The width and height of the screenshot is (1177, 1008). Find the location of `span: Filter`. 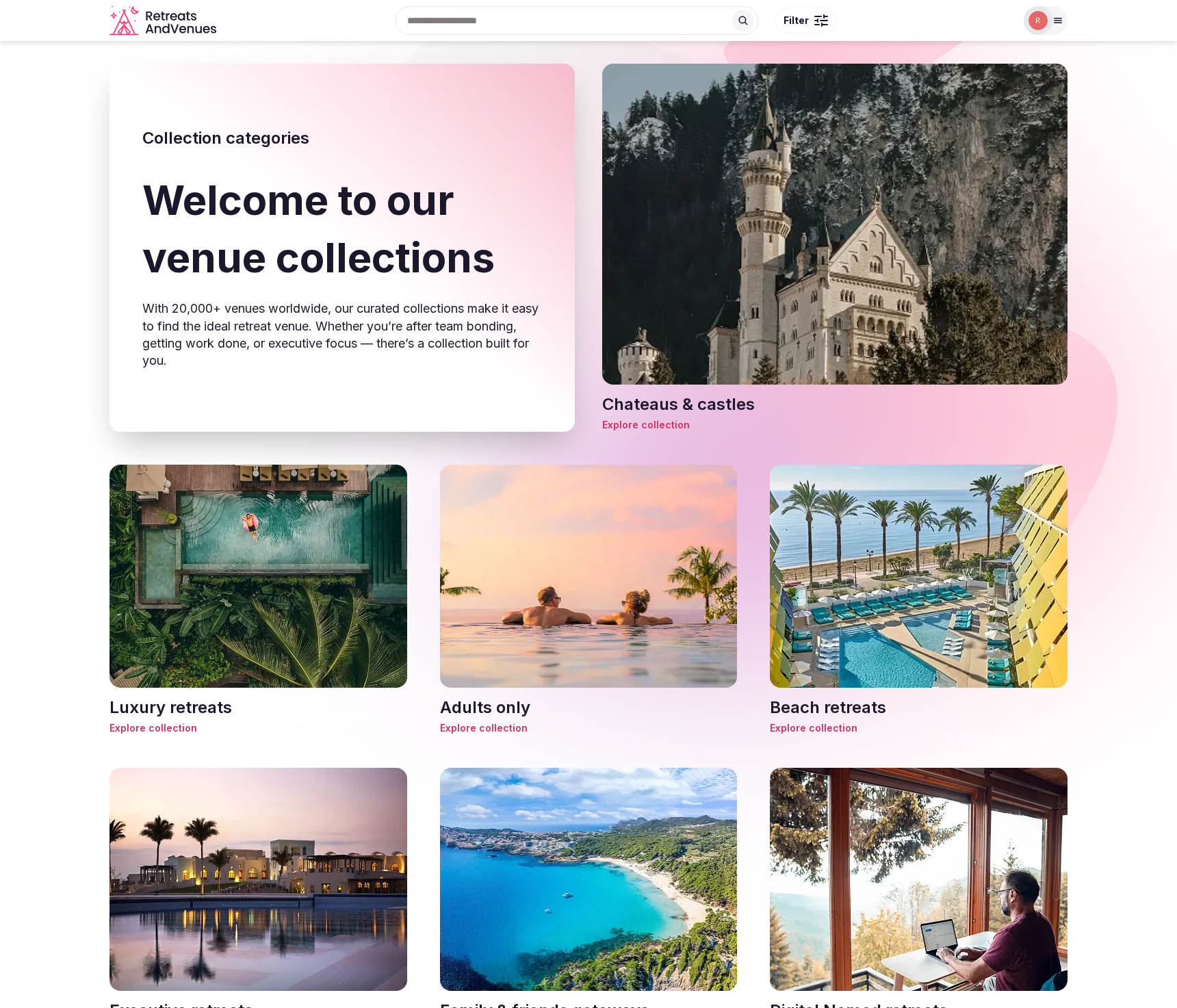

span: Filter is located at coordinates (796, 20).